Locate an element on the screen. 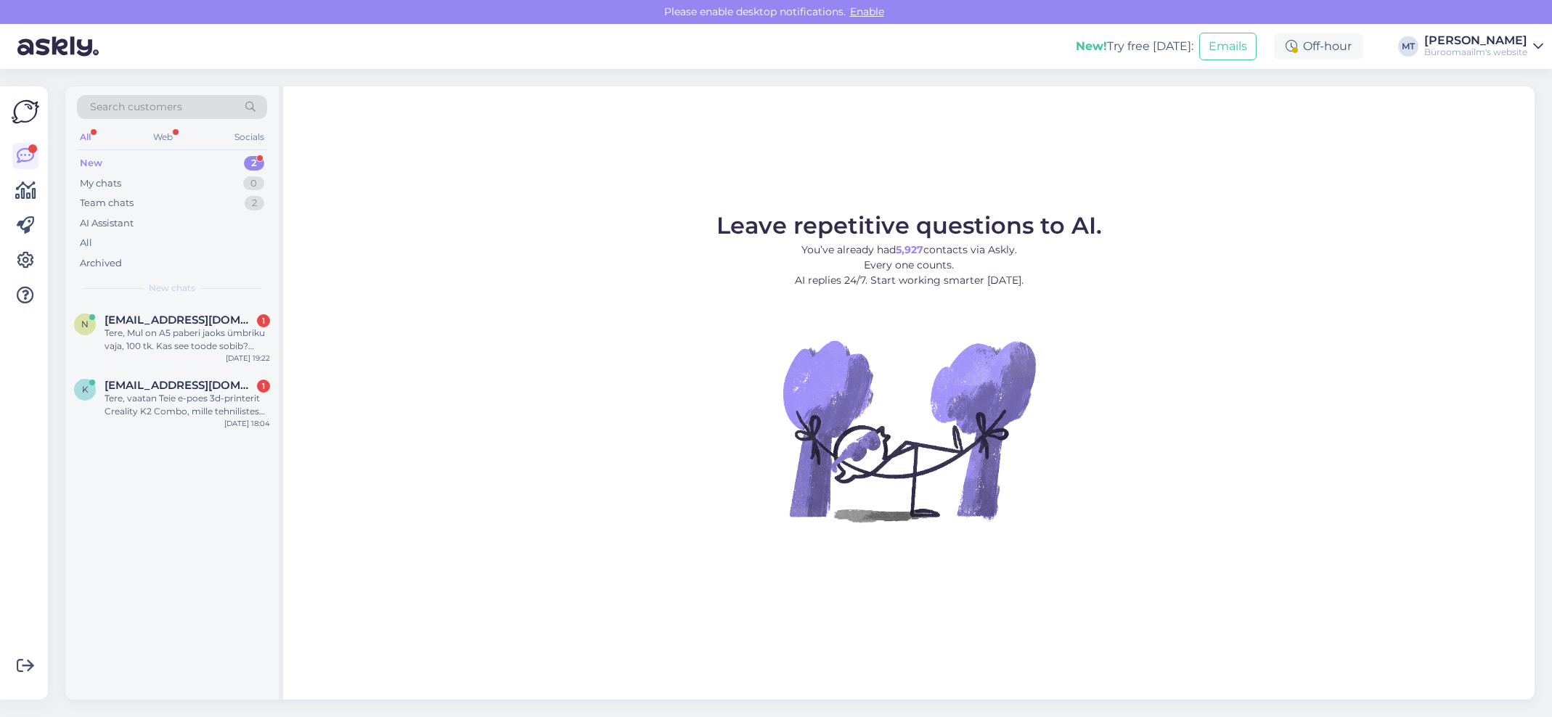  button: Emails is located at coordinates (1228, 46).